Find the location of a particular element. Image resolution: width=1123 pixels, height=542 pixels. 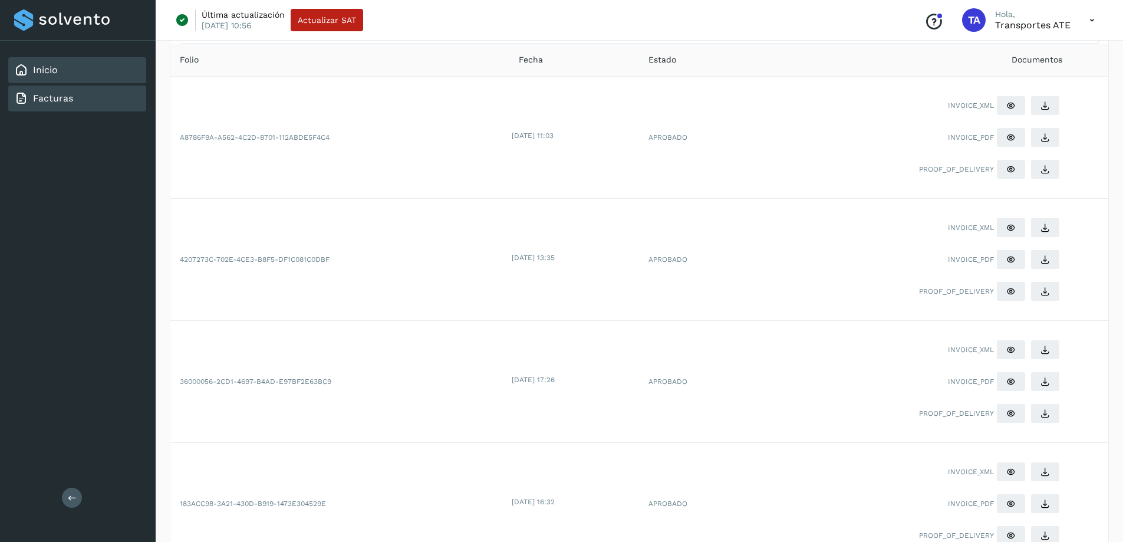

span: Folio is located at coordinates (189, 60).